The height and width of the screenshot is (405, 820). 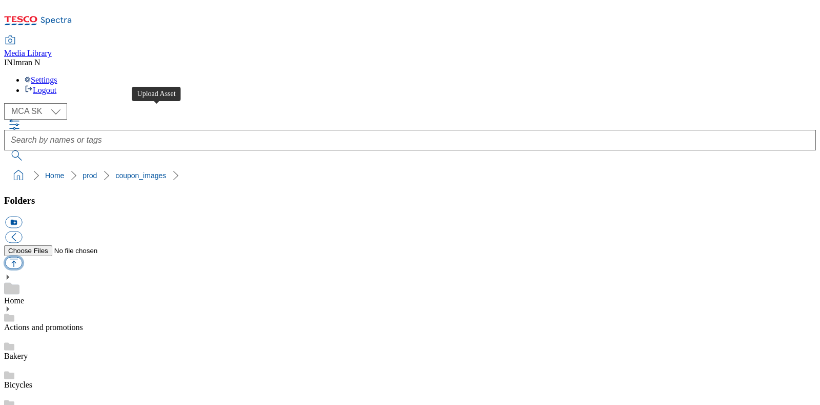 What do you see at coordinates (16, 355) in the screenshot?
I see `a: Bakery` at bounding box center [16, 355].